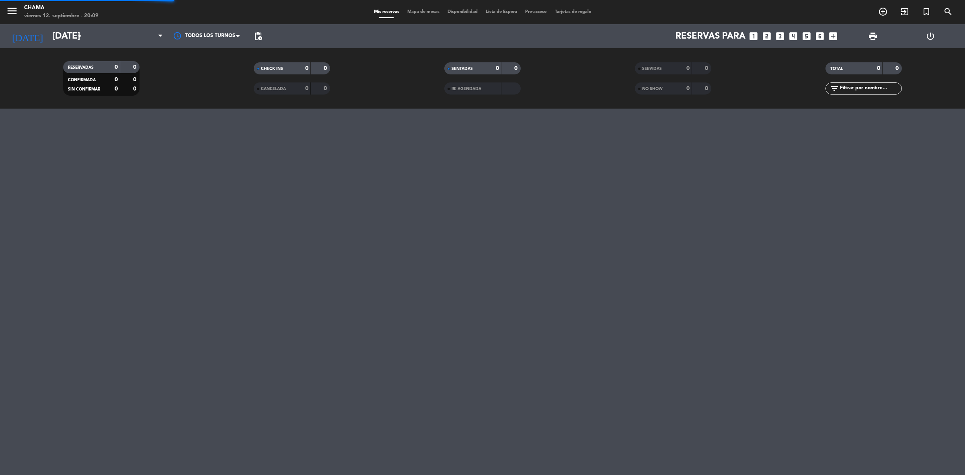  What do you see at coordinates (711, 36) in the screenshot?
I see `span: Reservas para` at bounding box center [711, 36].